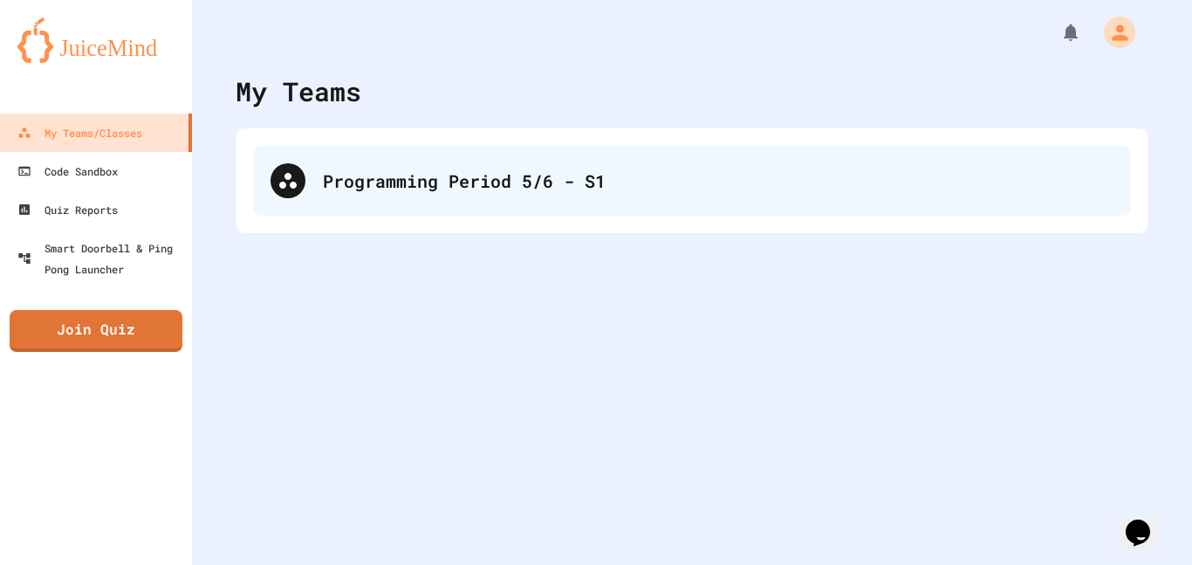 This screenshot has height=565, width=1192. I want to click on a: Join Quiz, so click(96, 331).